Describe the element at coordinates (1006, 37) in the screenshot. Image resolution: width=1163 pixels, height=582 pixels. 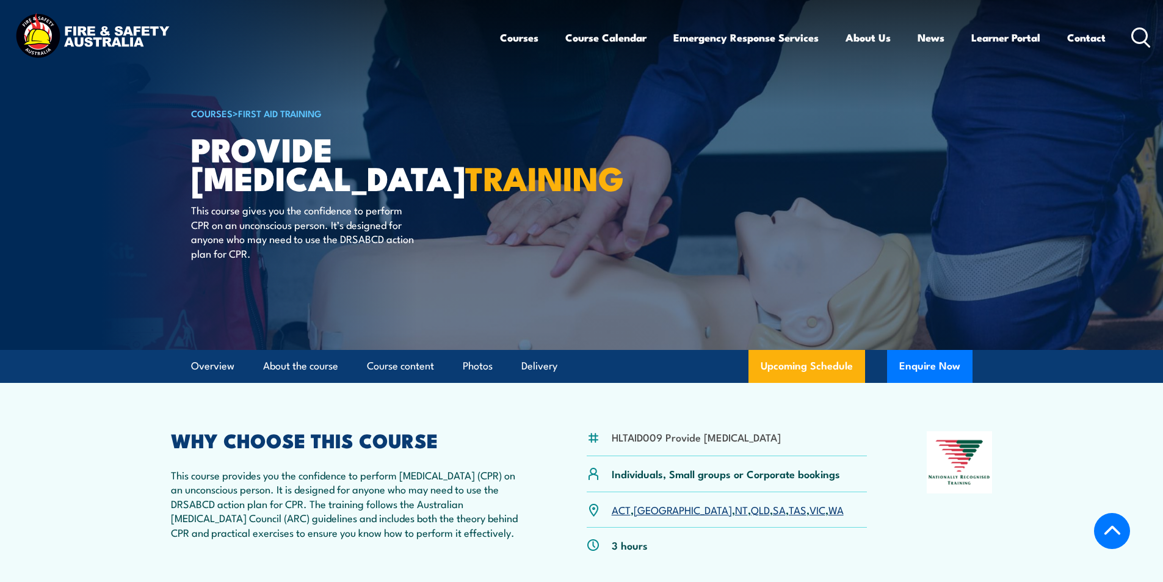
I see `a: Learner Portal` at that location.